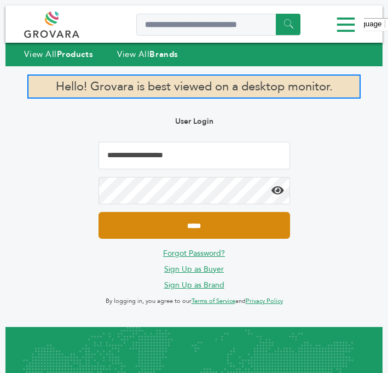 Image resolution: width=388 pixels, height=373 pixels. I want to click on a: Sign Up as Brand, so click(194, 285).